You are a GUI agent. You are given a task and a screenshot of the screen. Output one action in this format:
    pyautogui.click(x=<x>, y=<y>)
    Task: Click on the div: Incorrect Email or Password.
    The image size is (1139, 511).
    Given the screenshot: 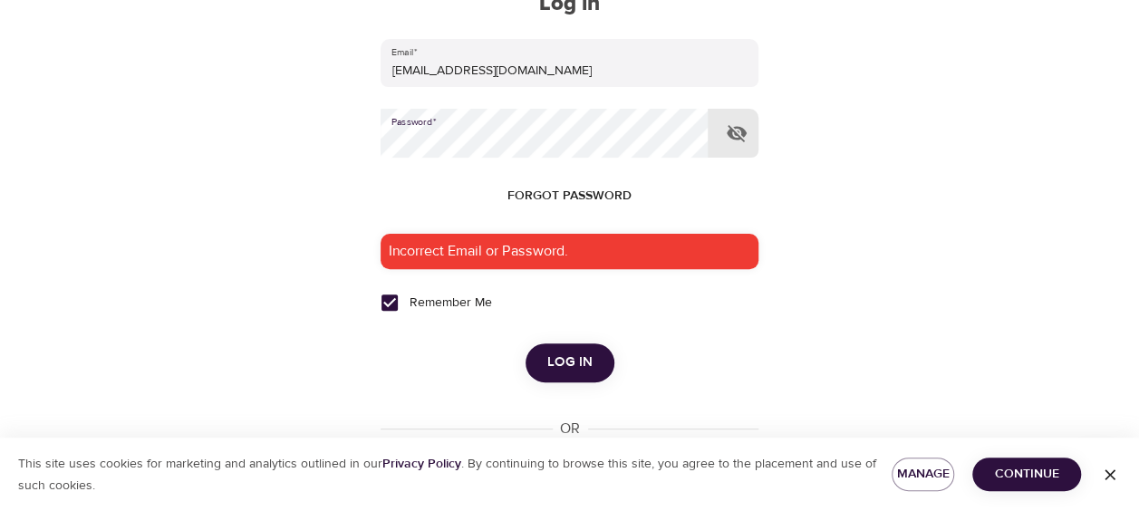 What is the action you would take?
    pyautogui.click(x=569, y=251)
    